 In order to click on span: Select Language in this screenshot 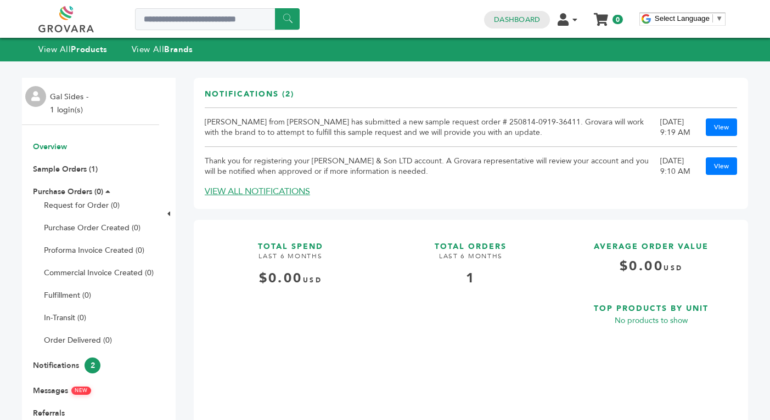, I will do `click(682, 18)`.